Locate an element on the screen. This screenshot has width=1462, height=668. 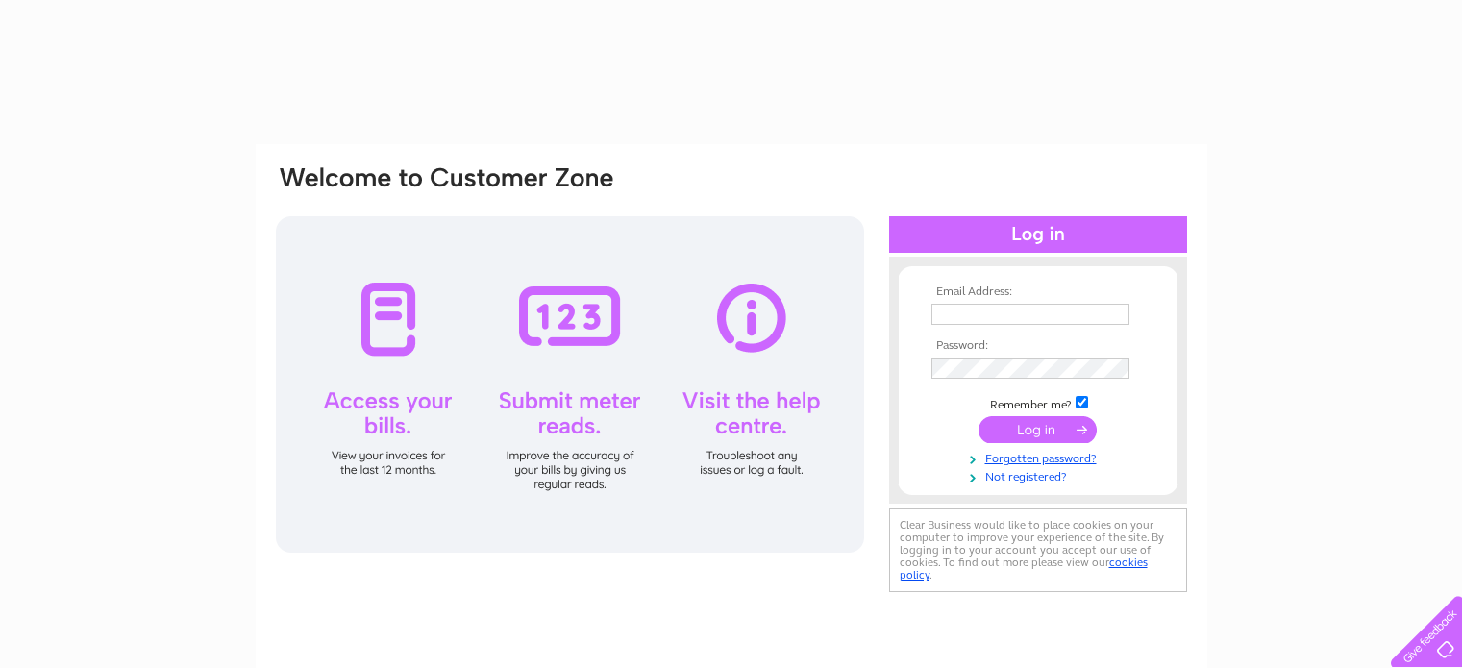
div: Clear Business would like to place cookies on your computer to improve your experience of the sit... is located at coordinates (1038, 550).